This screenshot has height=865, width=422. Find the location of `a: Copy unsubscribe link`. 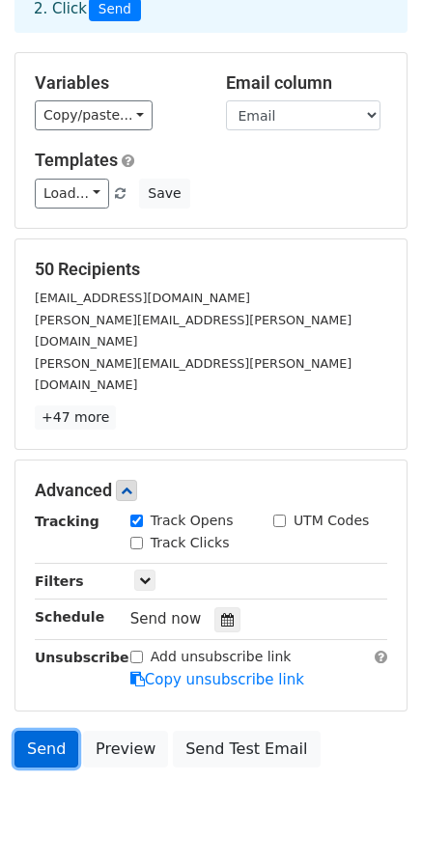

a: Copy unsubscribe link is located at coordinates (217, 680).